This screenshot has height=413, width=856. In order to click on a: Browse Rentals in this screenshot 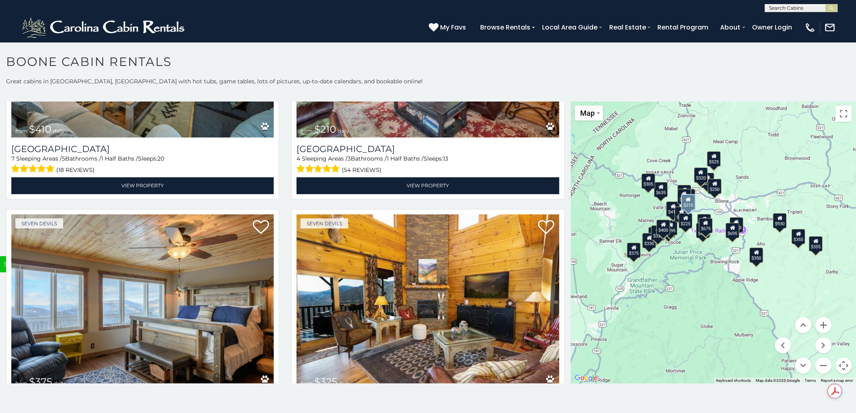, I will do `click(505, 27)`.